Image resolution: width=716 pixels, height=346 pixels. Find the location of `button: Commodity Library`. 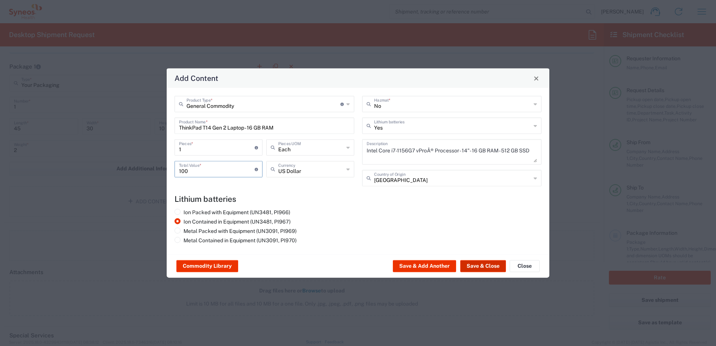

button: Commodity Library is located at coordinates (207, 266).